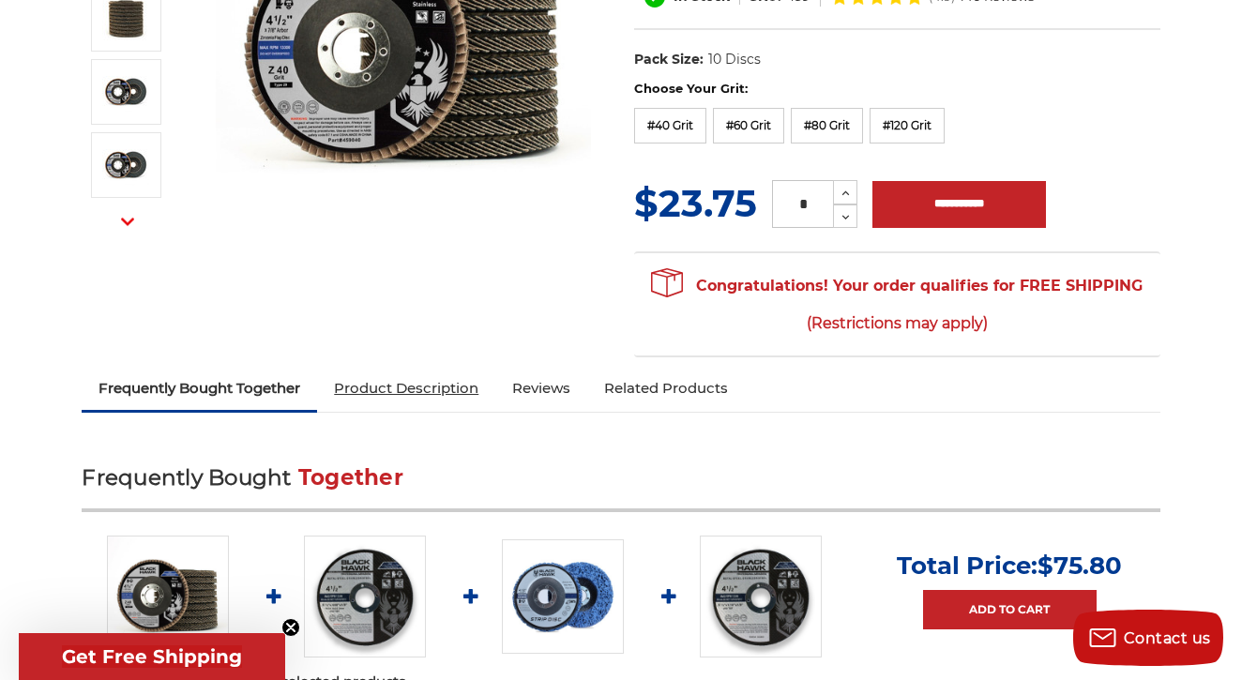 This screenshot has width=1242, height=680. What do you see at coordinates (1148, 638) in the screenshot?
I see `button: Contact us` at bounding box center [1148, 638].